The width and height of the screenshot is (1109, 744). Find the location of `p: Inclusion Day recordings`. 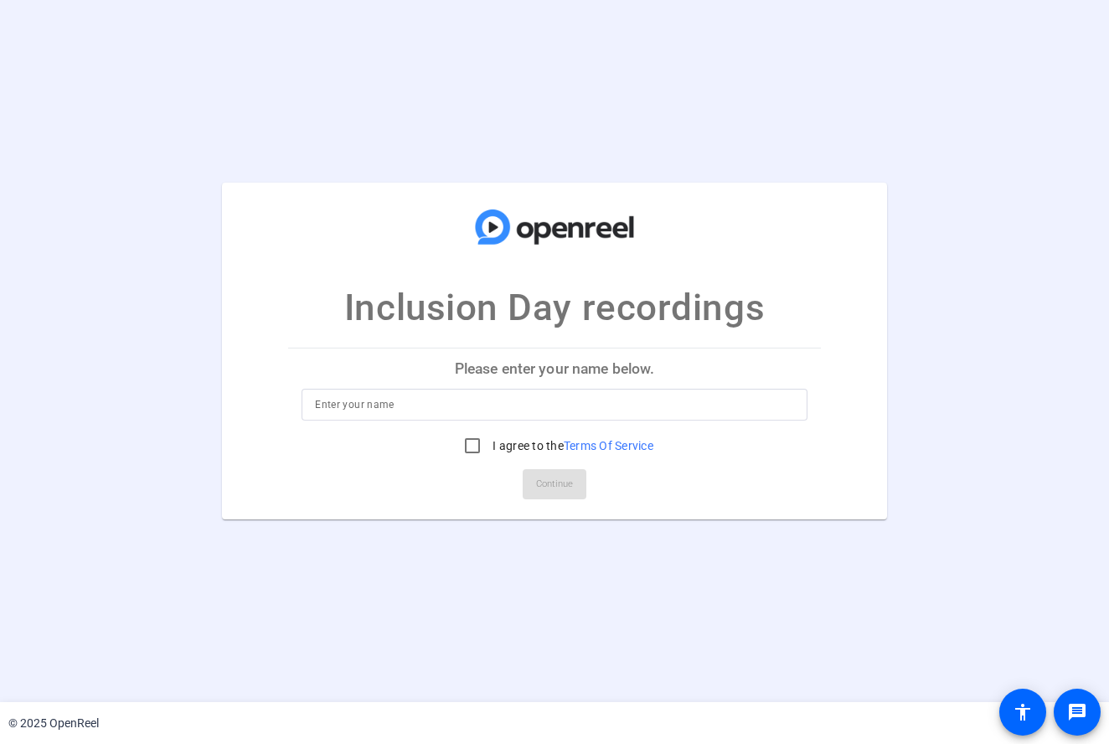

p: Inclusion Day recordings is located at coordinates (555, 308).